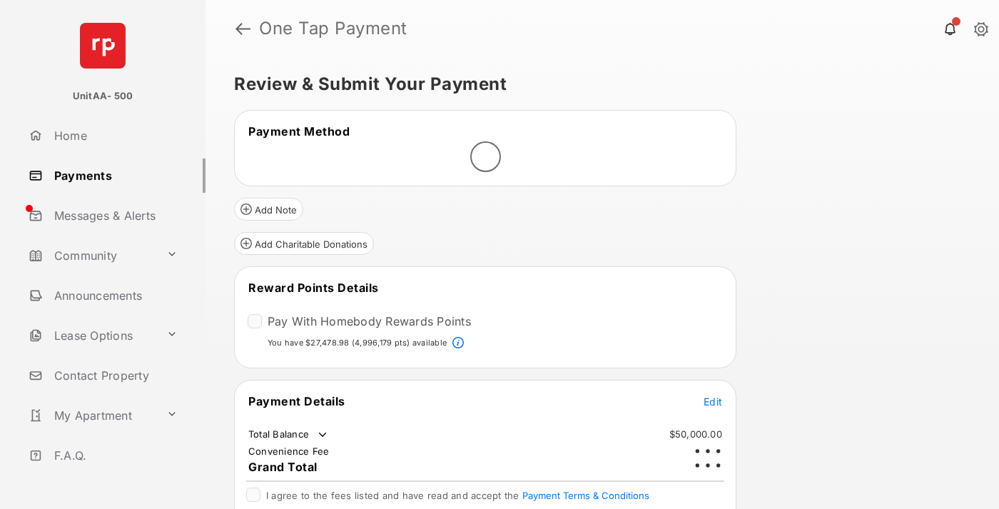 This screenshot has width=999, height=509. I want to click on span: Edit, so click(713, 401).